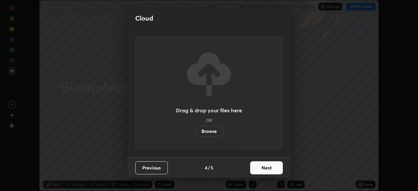  Describe the element at coordinates (212, 167) in the screenshot. I see `h4: 5` at that location.